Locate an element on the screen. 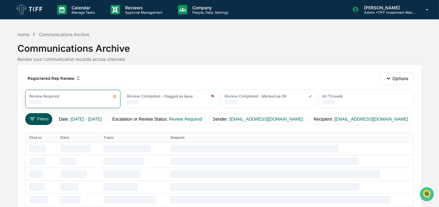 Image resolution: width=439 pixels, height=207 pixels. div: Registered Rep Review is located at coordinates (54, 78).